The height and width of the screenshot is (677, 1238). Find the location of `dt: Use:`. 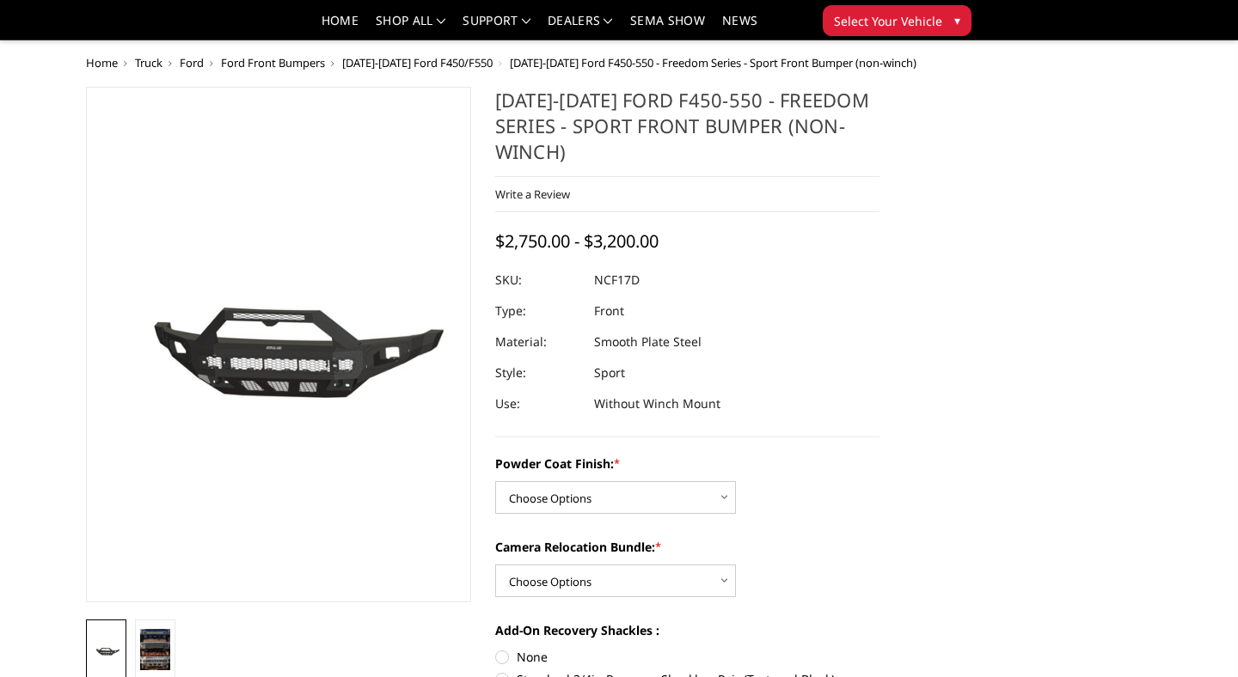

dt: Use: is located at coordinates (538, 404).